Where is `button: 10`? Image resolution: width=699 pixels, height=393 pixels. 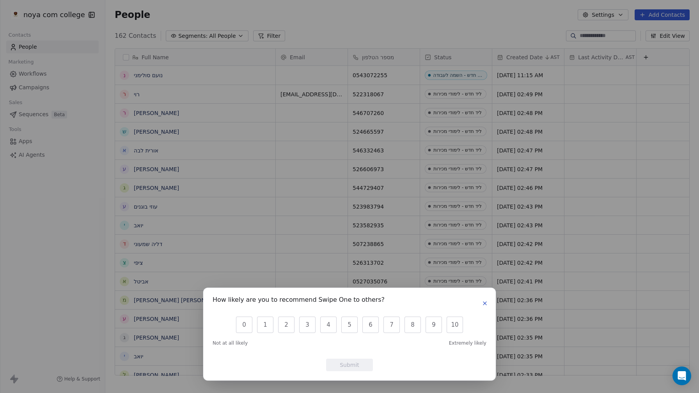
button: 10 is located at coordinates (455, 325).